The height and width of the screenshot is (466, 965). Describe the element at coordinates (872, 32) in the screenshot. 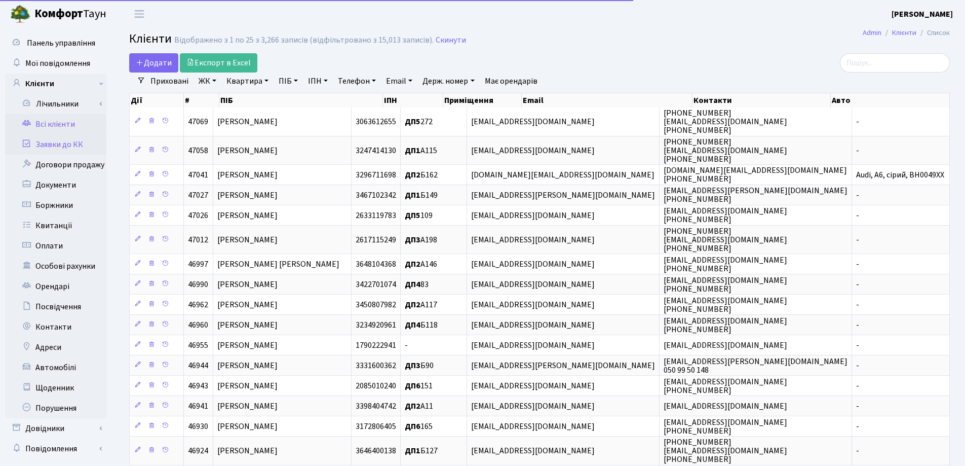

I see `a: Admin` at that location.